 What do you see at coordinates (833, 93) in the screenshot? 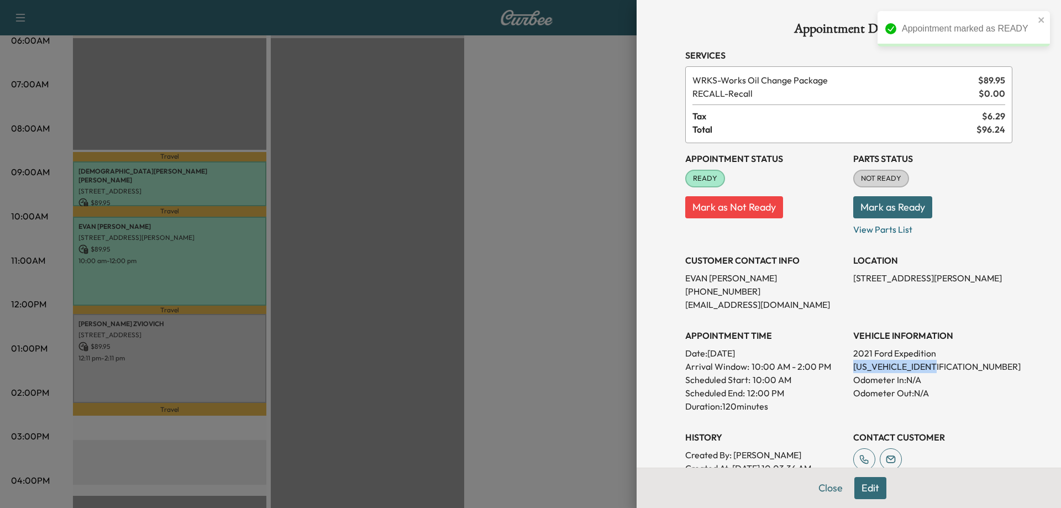
I see `span: Recall` at bounding box center [833, 93].